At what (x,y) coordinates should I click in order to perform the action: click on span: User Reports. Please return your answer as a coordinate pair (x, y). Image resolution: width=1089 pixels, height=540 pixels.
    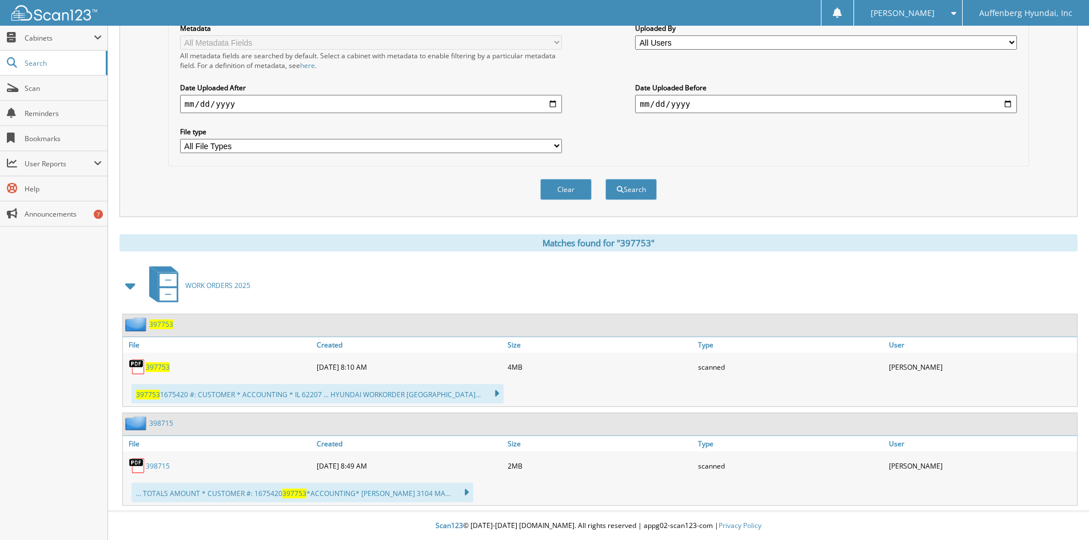
    Looking at the image, I should click on (59, 164).